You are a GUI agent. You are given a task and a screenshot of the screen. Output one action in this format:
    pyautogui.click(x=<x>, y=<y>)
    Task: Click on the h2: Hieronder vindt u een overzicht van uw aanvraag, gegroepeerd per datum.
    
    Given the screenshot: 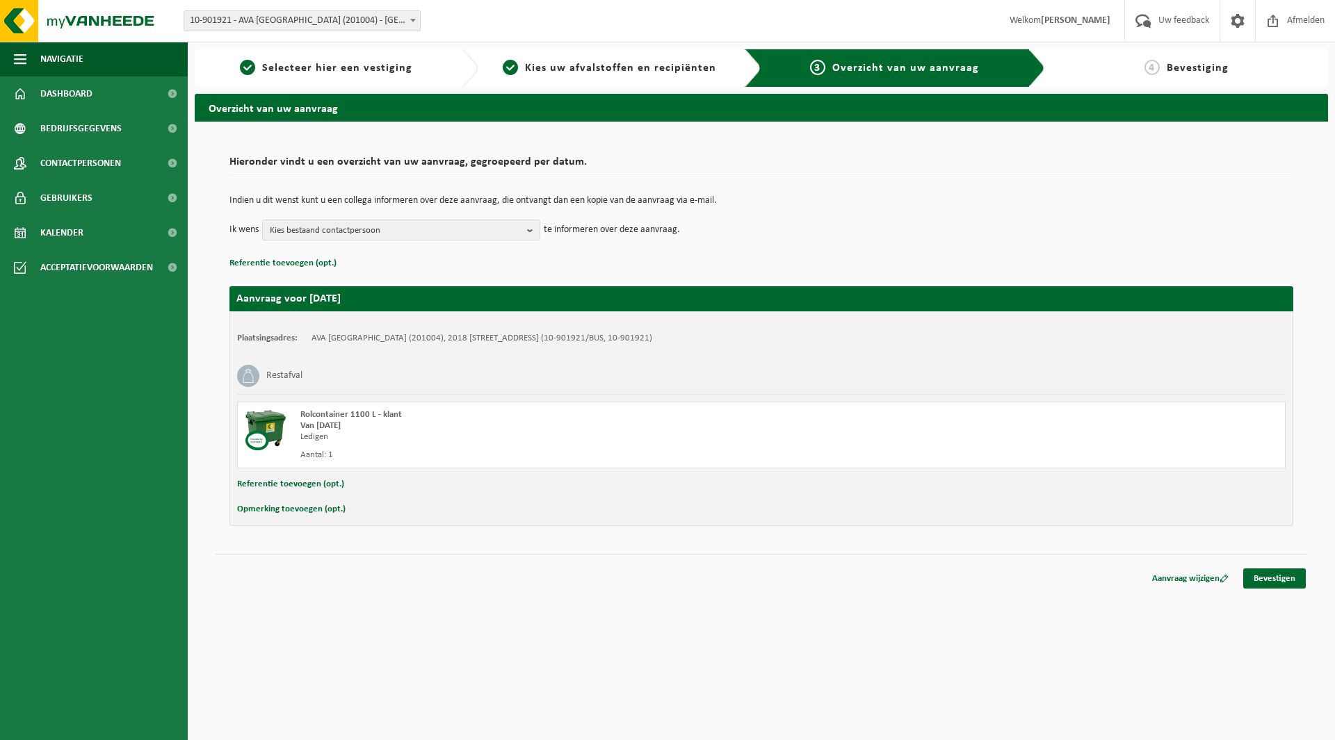 What is the action you would take?
    pyautogui.click(x=761, y=165)
    